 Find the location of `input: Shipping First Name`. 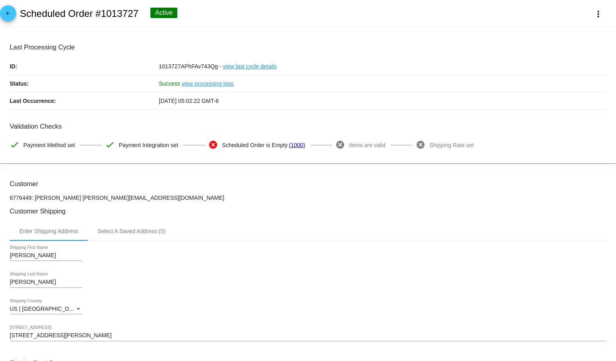

input: Shipping First Name is located at coordinates (46, 256).